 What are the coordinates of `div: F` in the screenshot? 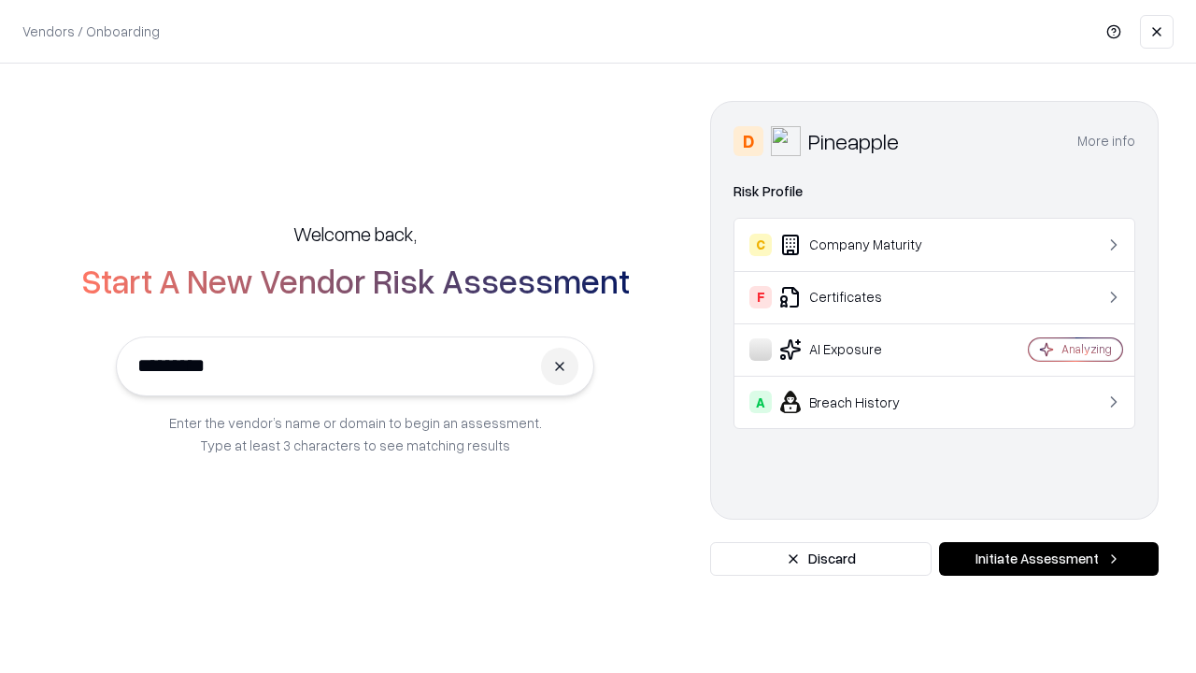 It's located at (761, 297).